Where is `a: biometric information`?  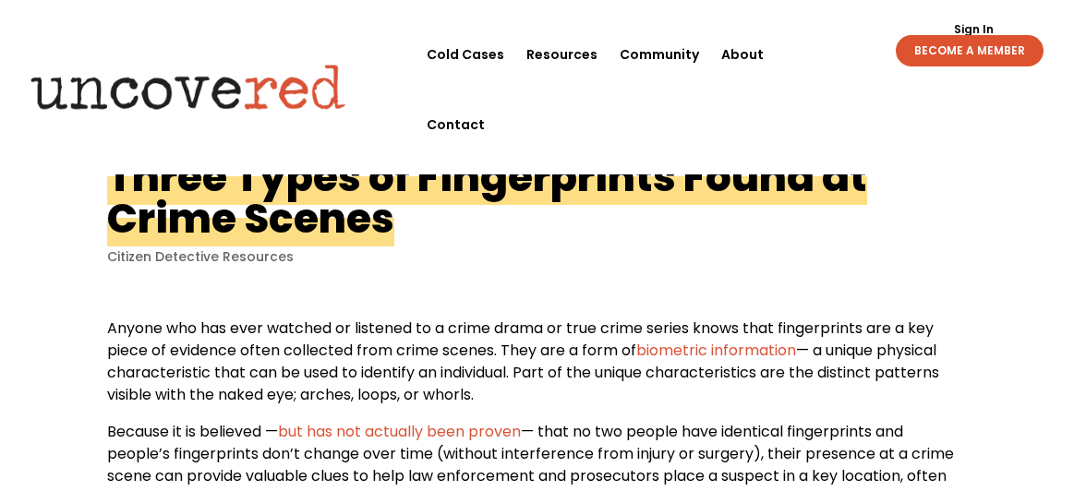
a: biometric information is located at coordinates (716, 350).